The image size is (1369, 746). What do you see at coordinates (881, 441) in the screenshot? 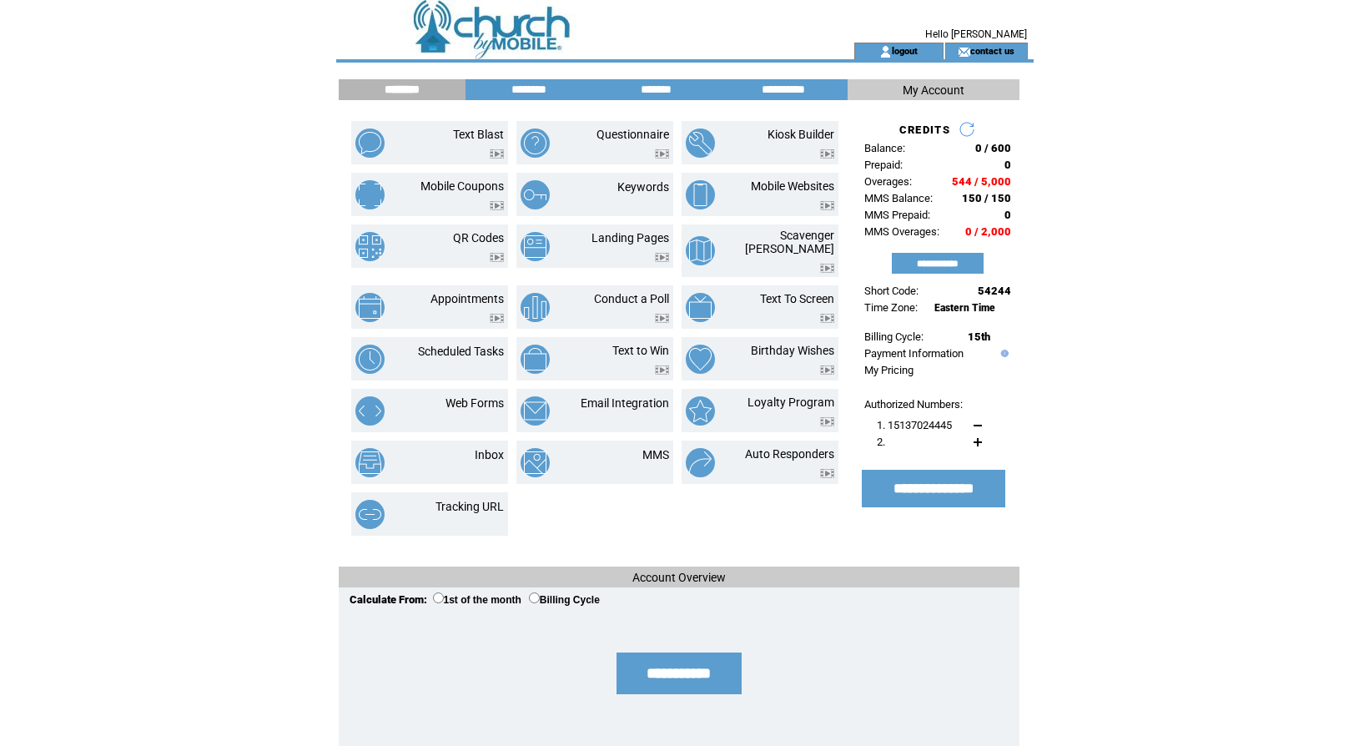
I see `span: 2.` at bounding box center [881, 441].